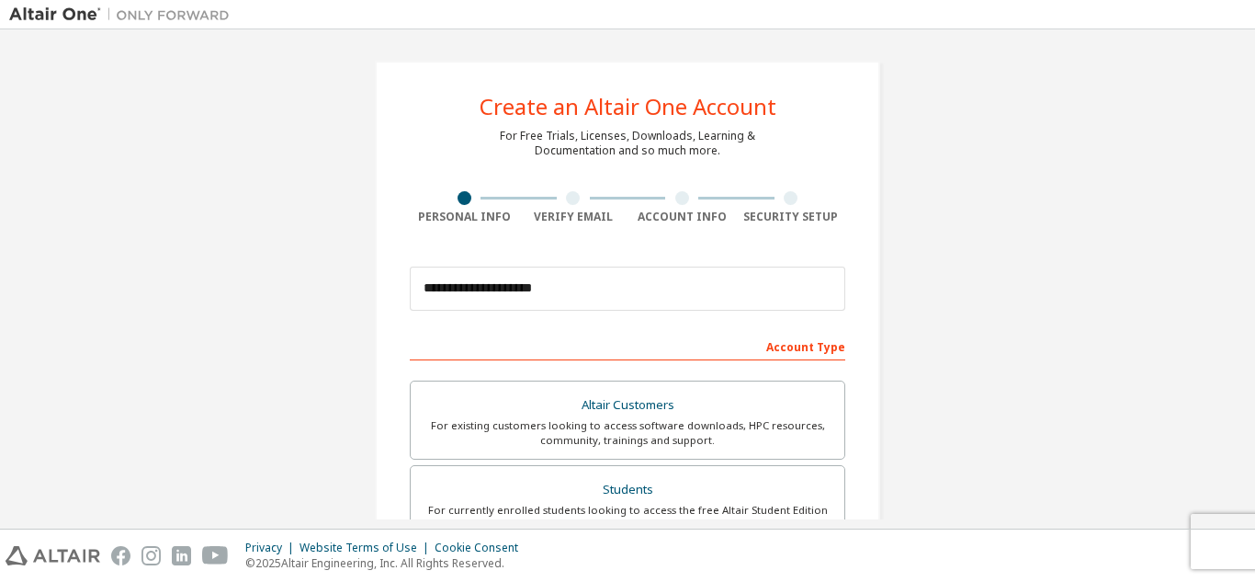  Describe the element at coordinates (367, 548) in the screenshot. I see `div: Website Terms of Use` at that location.